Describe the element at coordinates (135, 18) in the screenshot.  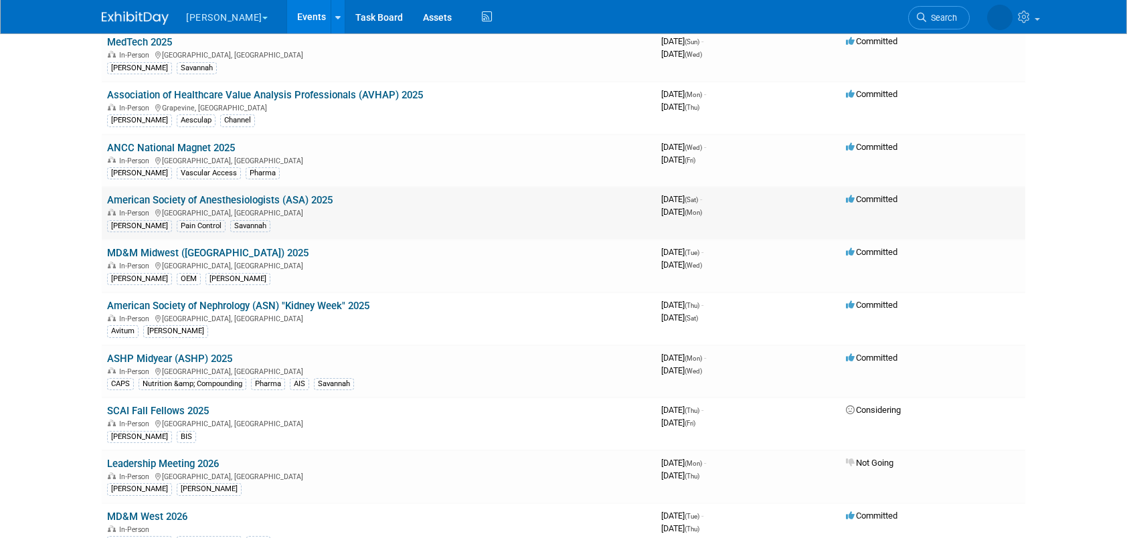
I see `img: ExhibitDay` at that location.